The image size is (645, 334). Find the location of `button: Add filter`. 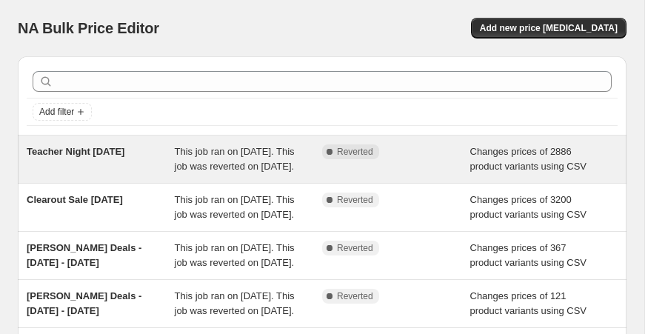

button: Add filter is located at coordinates (62, 112).